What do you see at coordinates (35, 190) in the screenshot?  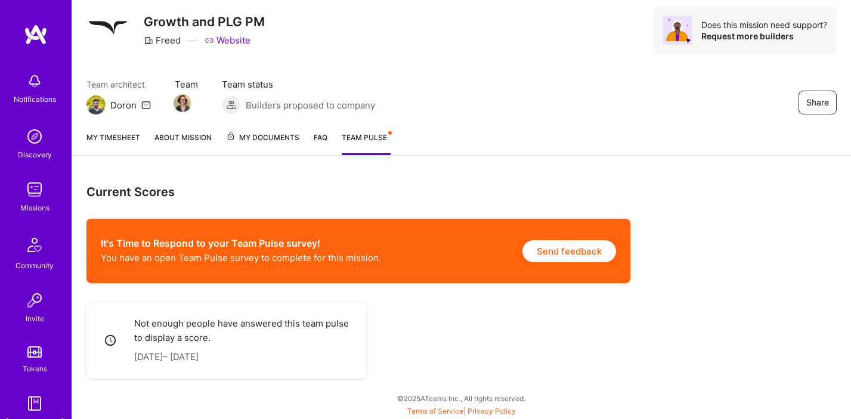 I see `img: teamwork` at bounding box center [35, 190].